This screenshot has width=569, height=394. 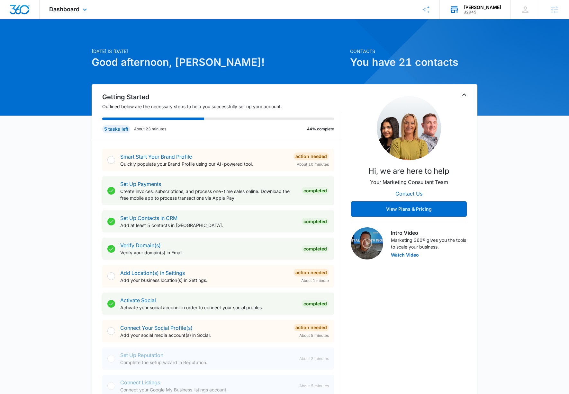 What do you see at coordinates (409, 171) in the screenshot?
I see `p: Hi, we are here to help` at bounding box center [409, 171].